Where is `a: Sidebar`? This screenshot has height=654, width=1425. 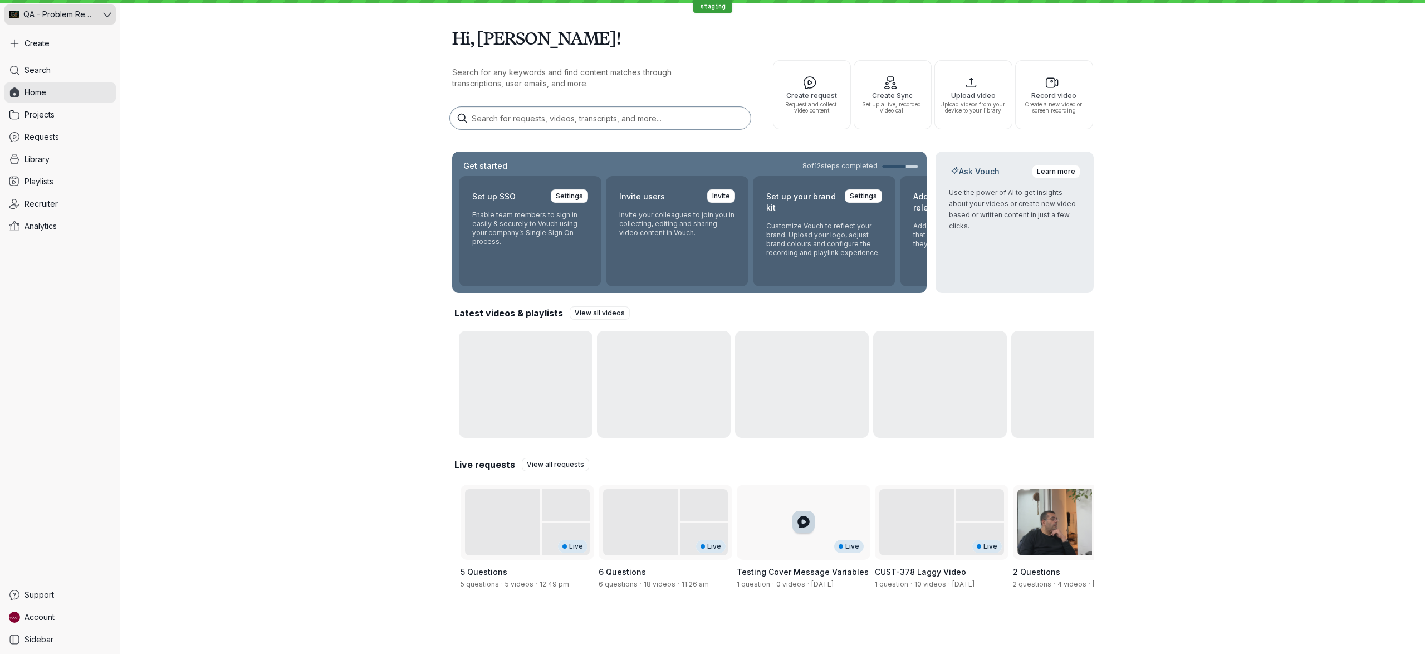
a: Sidebar is located at coordinates (60, 639).